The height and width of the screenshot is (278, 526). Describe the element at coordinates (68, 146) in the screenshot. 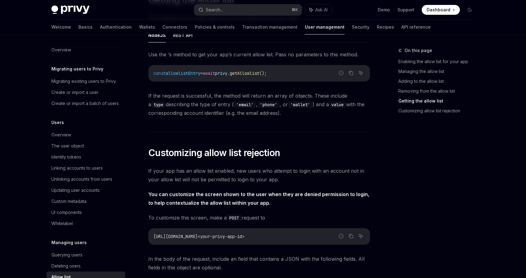

I see `div: The user object` at that location.